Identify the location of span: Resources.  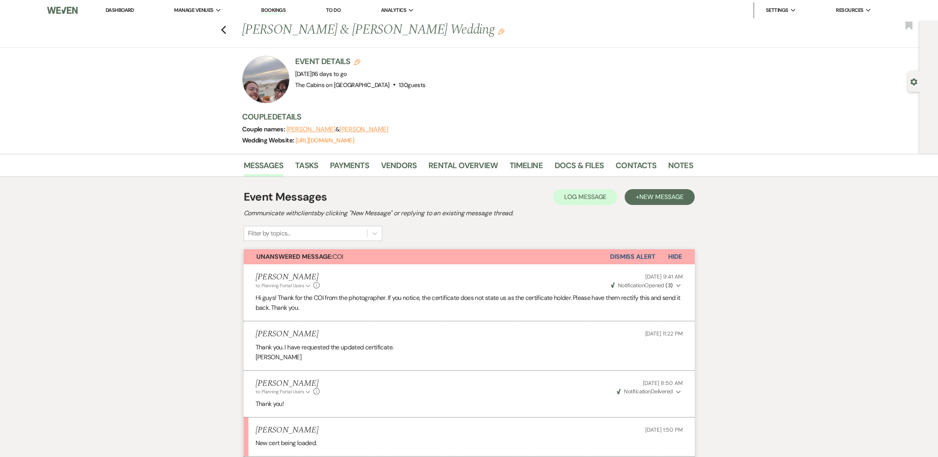
(850, 10).